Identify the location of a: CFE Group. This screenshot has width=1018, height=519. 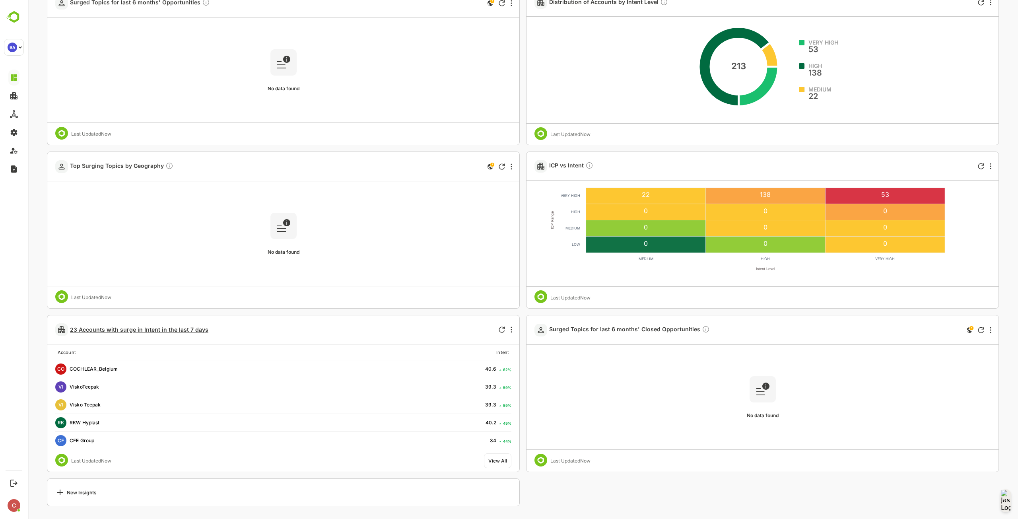
(54, 440).